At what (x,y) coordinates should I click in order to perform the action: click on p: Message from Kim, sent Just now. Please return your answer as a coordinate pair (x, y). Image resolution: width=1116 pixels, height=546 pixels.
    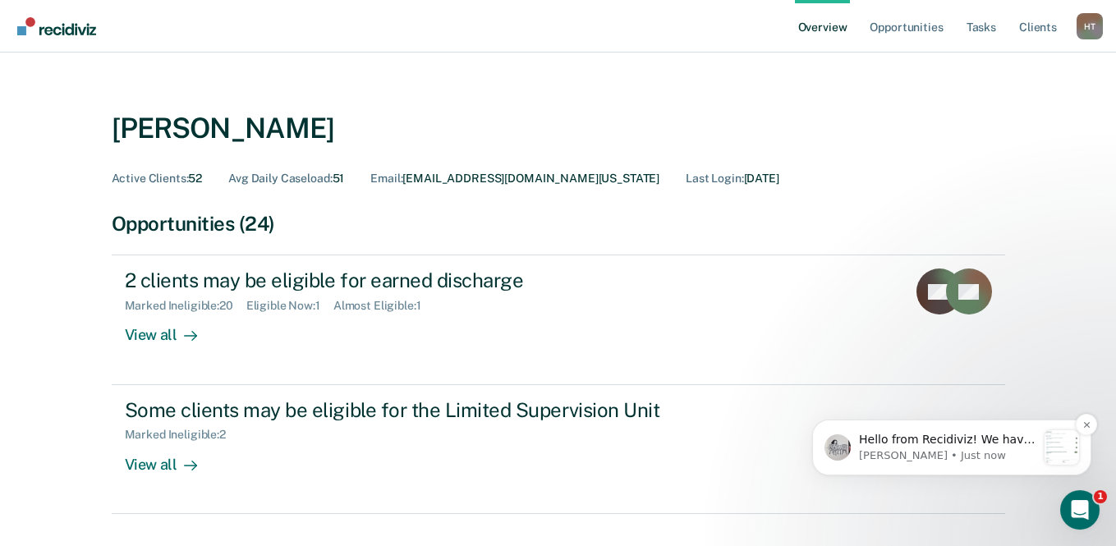
    Looking at the image, I should click on (160, 139).